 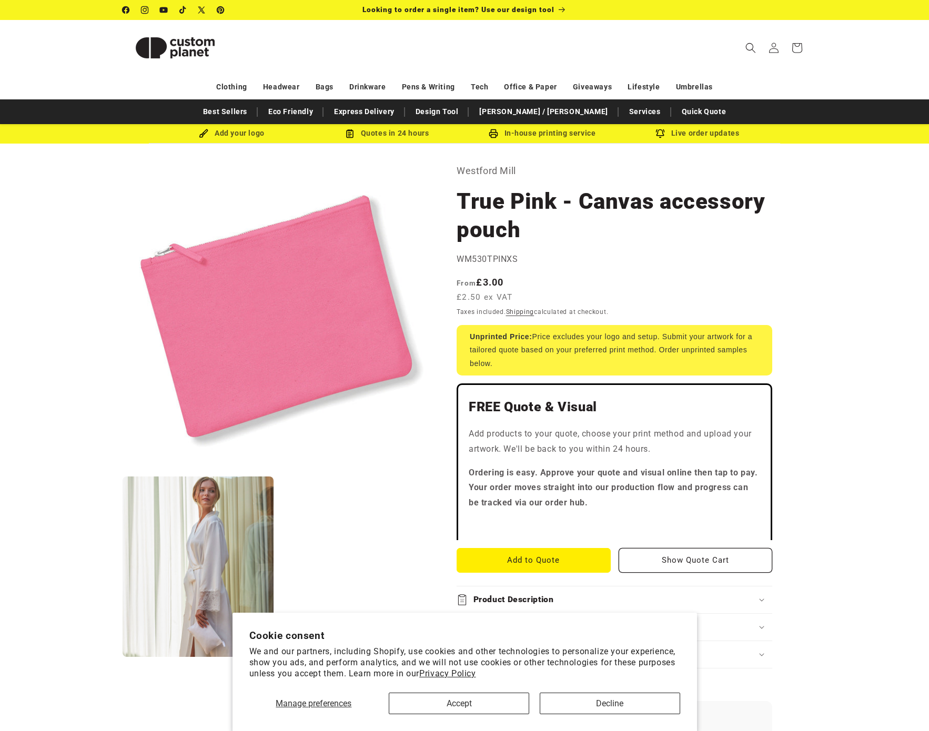 What do you see at coordinates (437, 112) in the screenshot?
I see `a: Design Tool` at bounding box center [437, 112].